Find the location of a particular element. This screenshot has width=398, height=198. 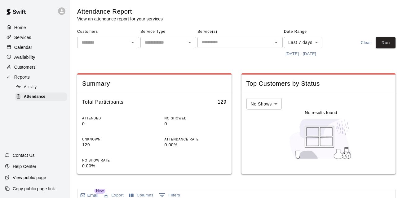

p: Contact Us is located at coordinates (24, 156).